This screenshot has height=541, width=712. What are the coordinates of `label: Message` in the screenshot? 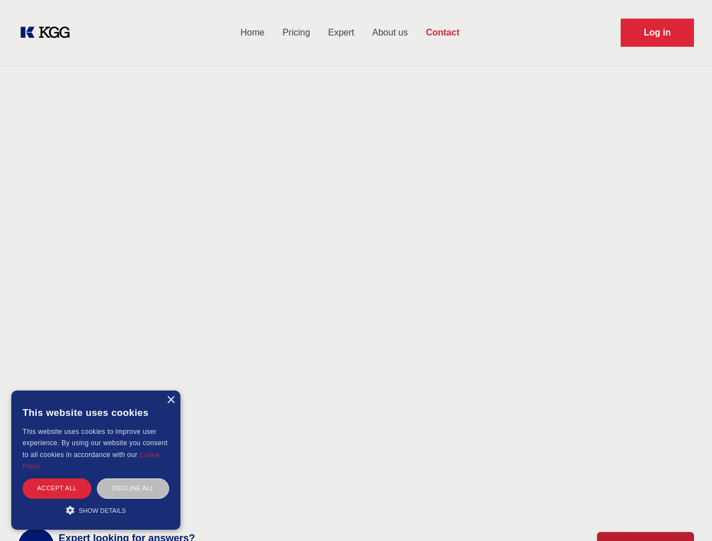 It's located at (468, 385).